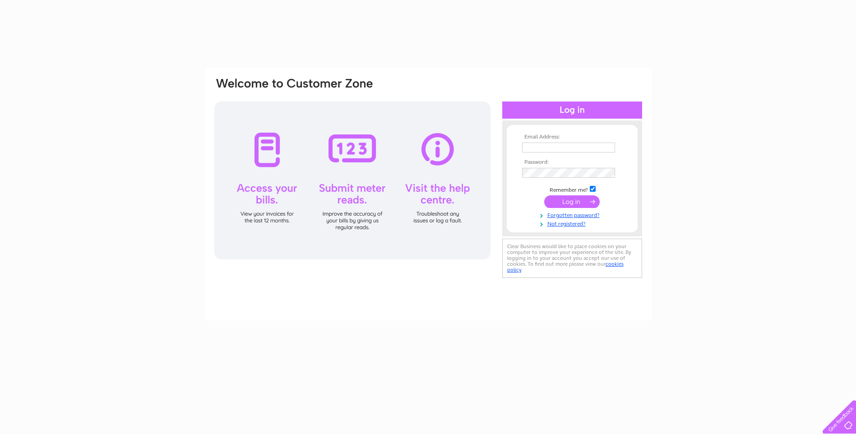 The image size is (856, 434). What do you see at coordinates (565, 267) in the screenshot?
I see `a: cookies policy` at bounding box center [565, 267].